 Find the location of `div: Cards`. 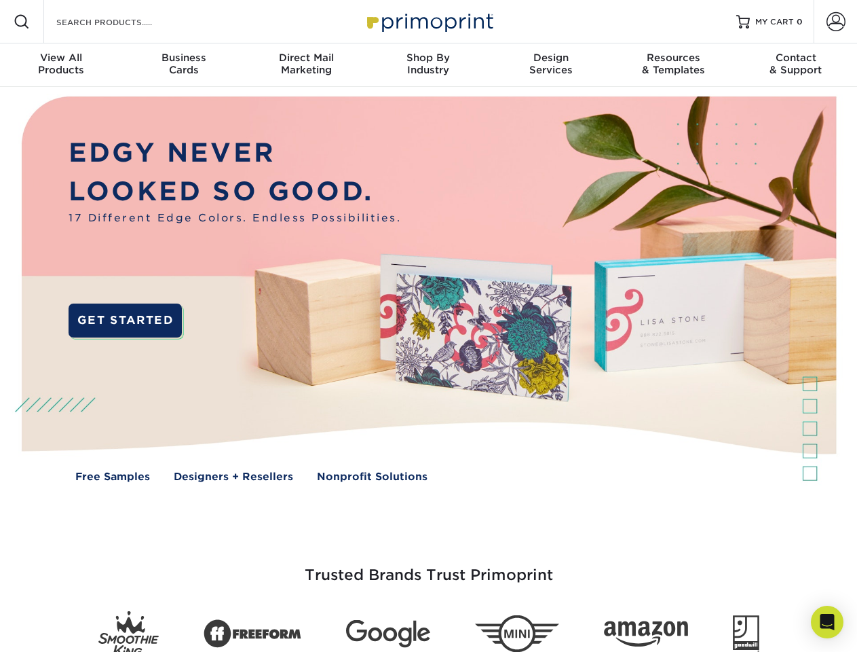

div: Cards is located at coordinates (183, 64).